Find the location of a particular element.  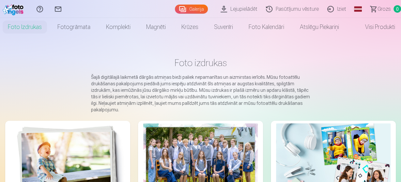

h1: Foto izdrukas is located at coordinates (200, 63).